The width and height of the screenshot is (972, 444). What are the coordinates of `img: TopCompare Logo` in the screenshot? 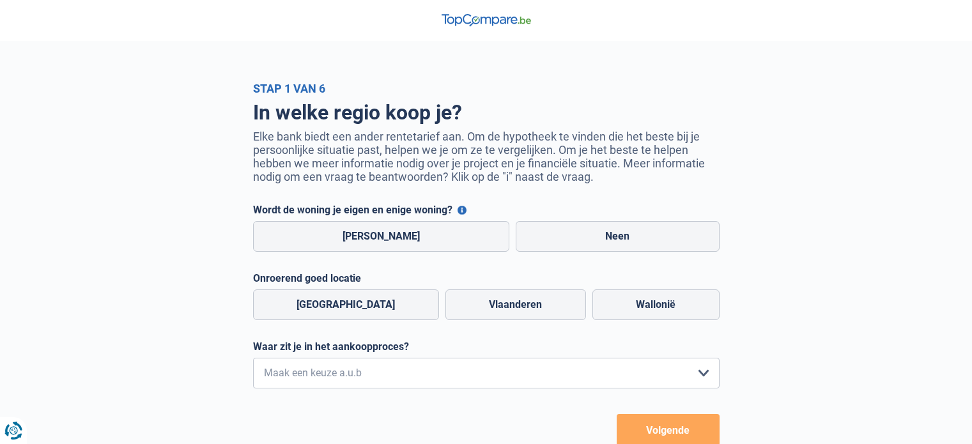 It's located at (486, 20).